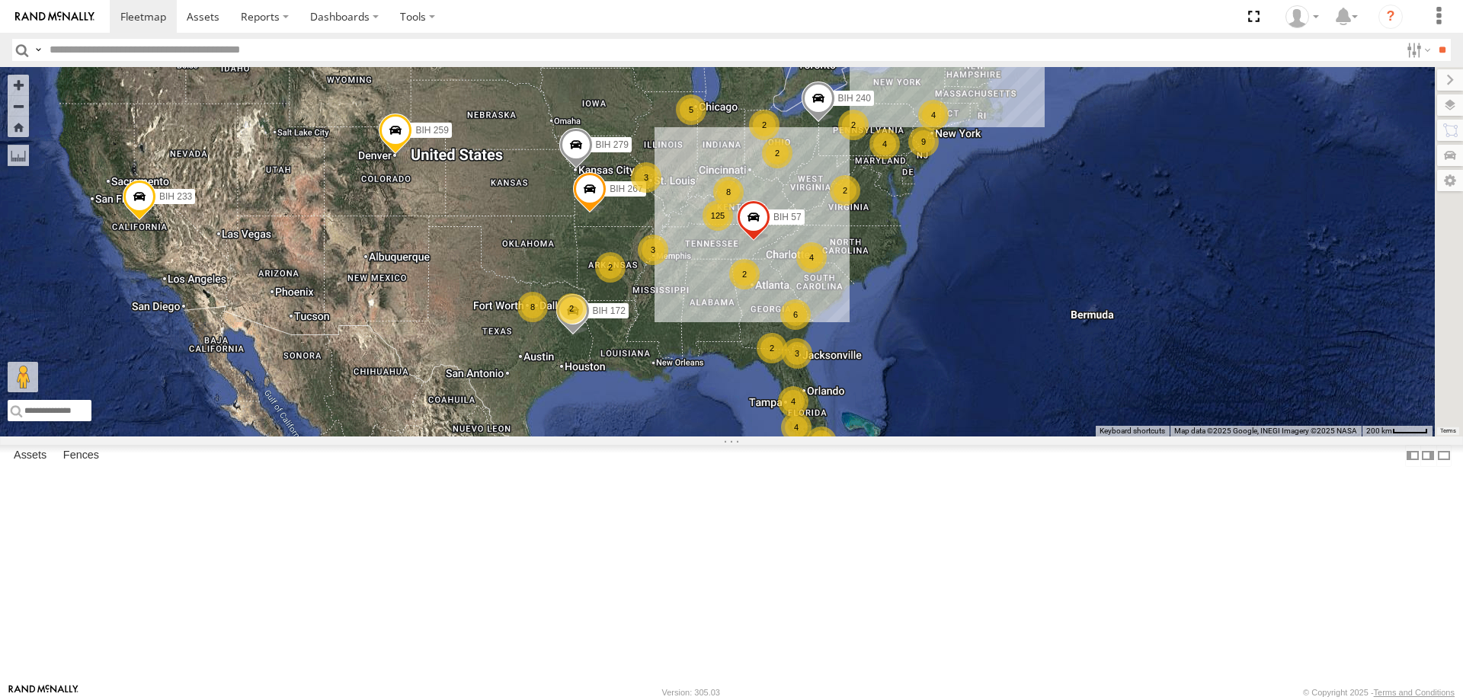  Describe the element at coordinates (854, 98) in the screenshot. I see `span: BIH 240` at that location.